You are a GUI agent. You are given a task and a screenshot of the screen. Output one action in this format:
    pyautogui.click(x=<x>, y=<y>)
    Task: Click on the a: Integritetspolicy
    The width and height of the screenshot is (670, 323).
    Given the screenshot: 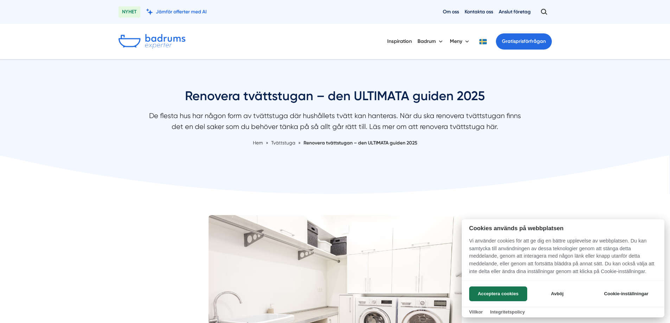 What is the action you would take?
    pyautogui.click(x=507, y=312)
    